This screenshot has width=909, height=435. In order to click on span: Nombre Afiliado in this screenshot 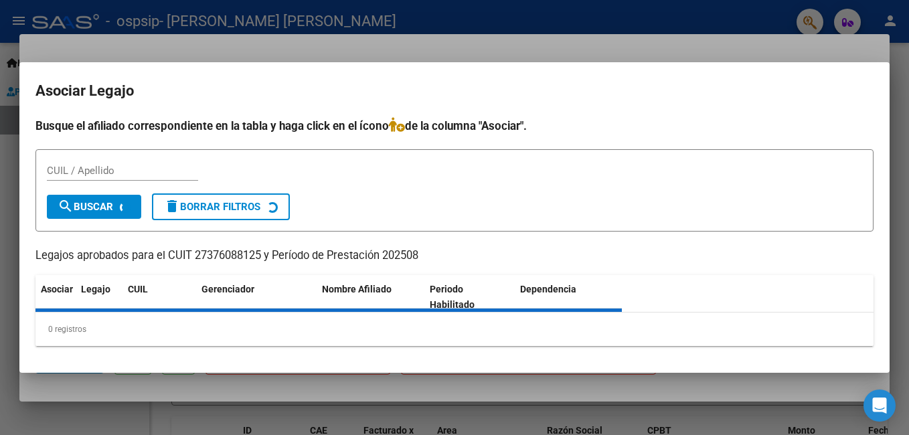, I will do `click(357, 289)`.